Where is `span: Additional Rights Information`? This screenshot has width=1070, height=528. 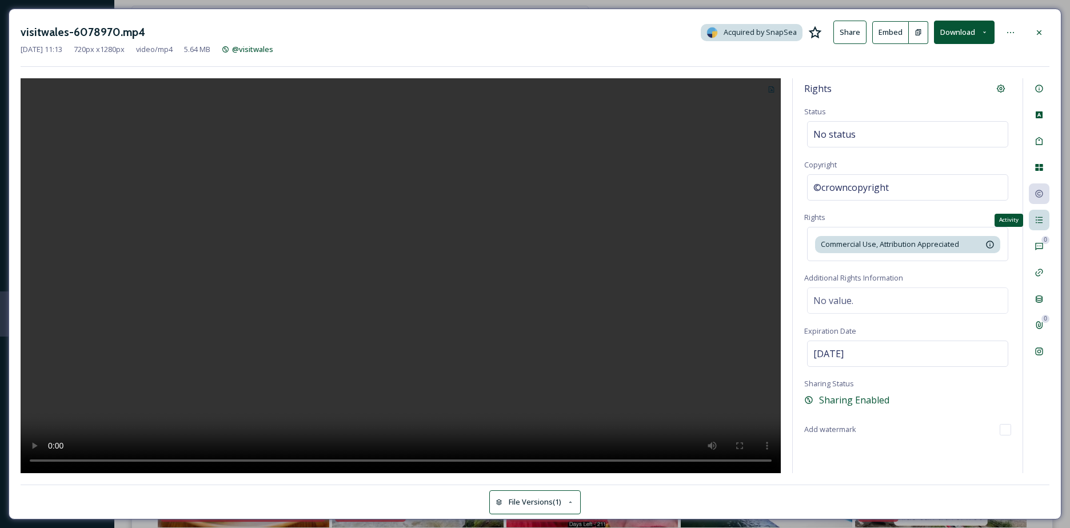
span: Additional Rights Information is located at coordinates (854, 278).